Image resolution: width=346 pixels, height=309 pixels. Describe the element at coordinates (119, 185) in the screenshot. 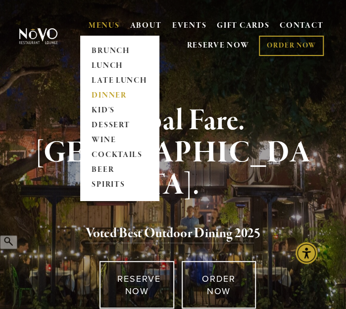

I see `a: SPIRITS` at that location.